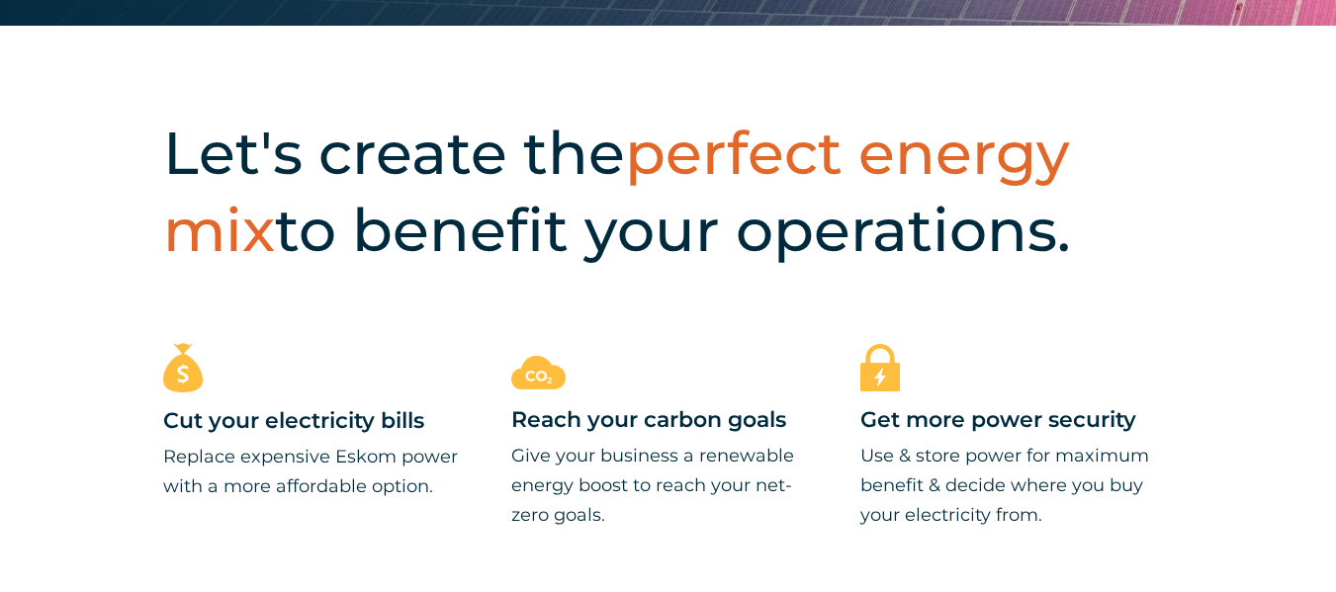  What do you see at coordinates (319, 472) in the screenshot?
I see `p: Replace expensive Eskom power with a more affordable option.` at bounding box center [319, 472].